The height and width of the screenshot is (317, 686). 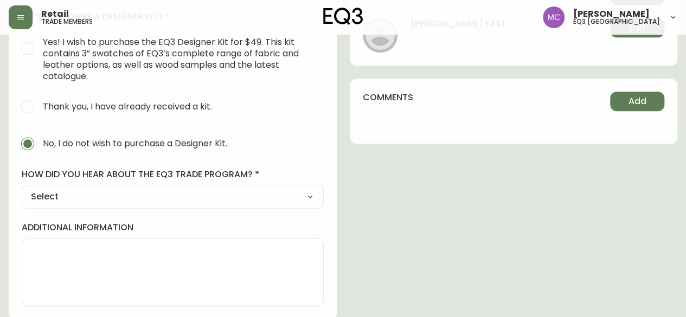 I want to click on h5: trade members, so click(x=67, y=22).